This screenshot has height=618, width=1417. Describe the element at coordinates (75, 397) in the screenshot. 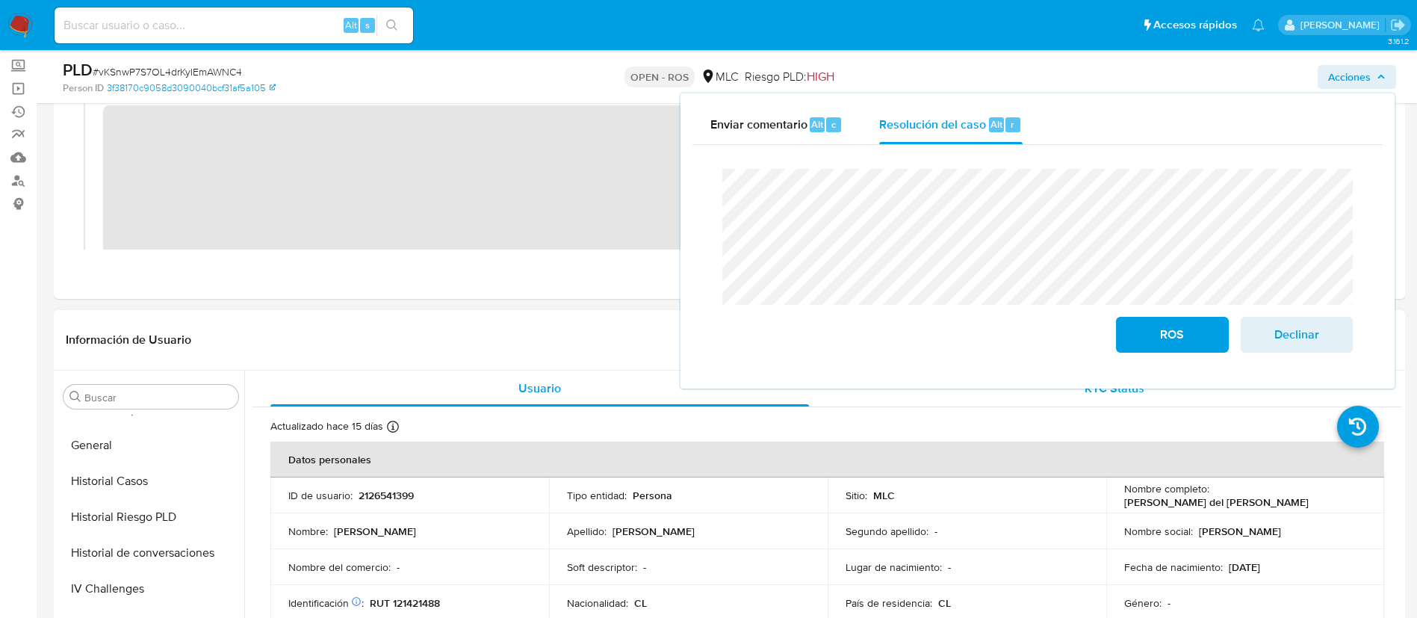

I see `button: Buscar` at that location.